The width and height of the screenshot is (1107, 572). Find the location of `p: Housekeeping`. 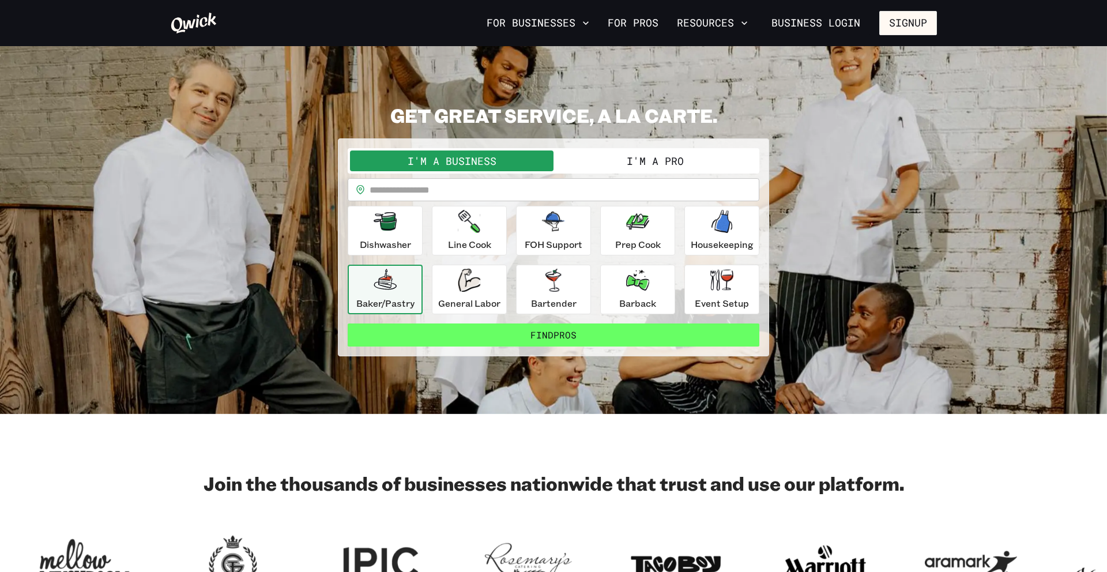

p: Housekeeping is located at coordinates (722, 245).